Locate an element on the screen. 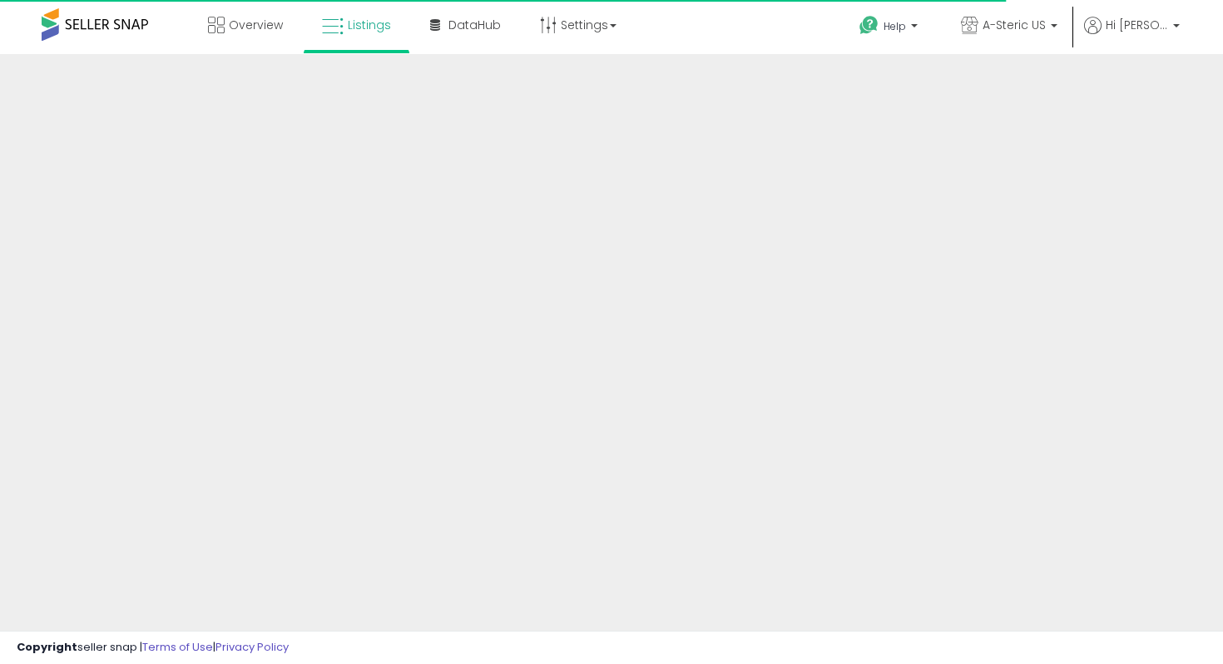 Image resolution: width=1223 pixels, height=664 pixels. a: Terms of Use is located at coordinates (177, 646).